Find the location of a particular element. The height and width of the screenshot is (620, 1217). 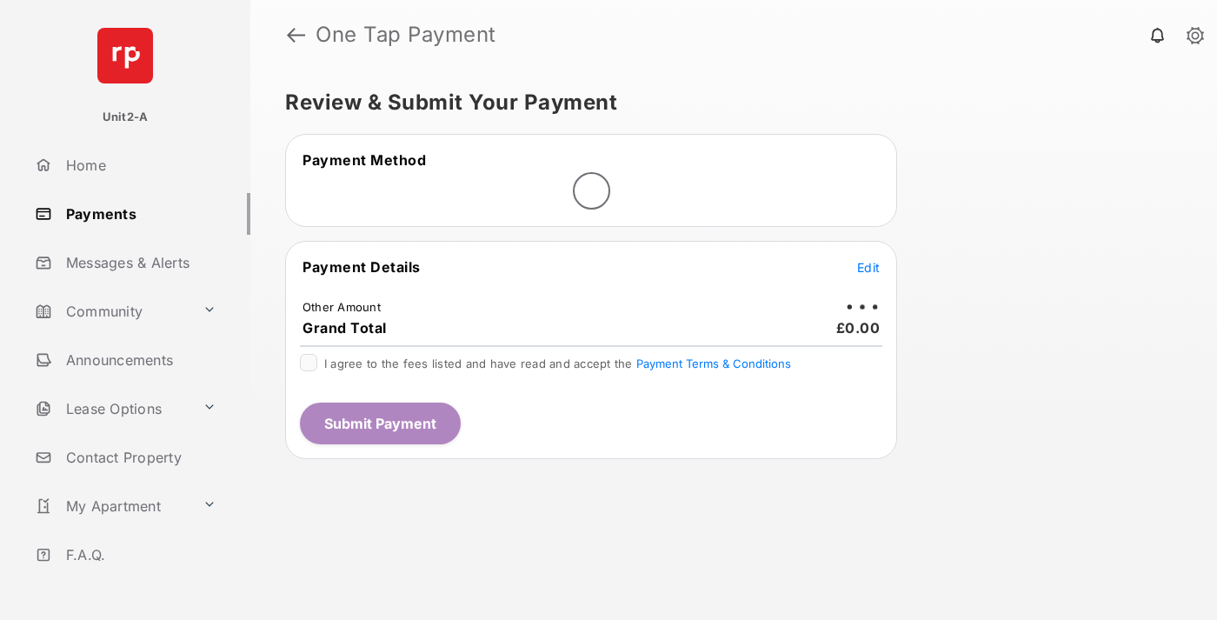

a: Lease Options is located at coordinates (111, 409).